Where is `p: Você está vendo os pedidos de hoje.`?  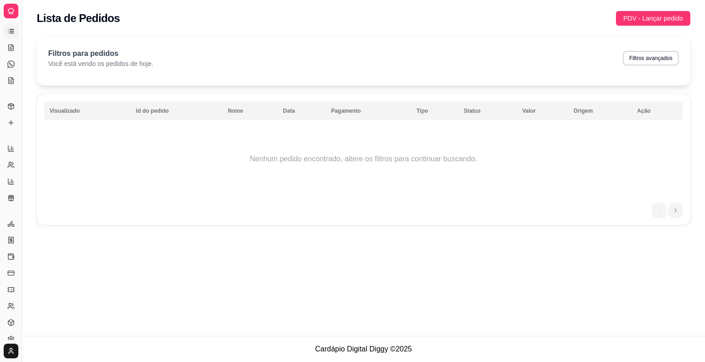
p: Você está vendo os pedidos de hoje. is located at coordinates (100, 64).